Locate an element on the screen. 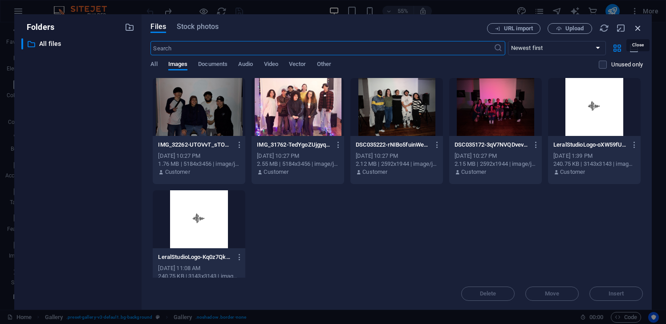 This screenshot has height=324, width=666. p: Displays only files that are not in use on the website. Files added during this session can still... is located at coordinates (627, 65).